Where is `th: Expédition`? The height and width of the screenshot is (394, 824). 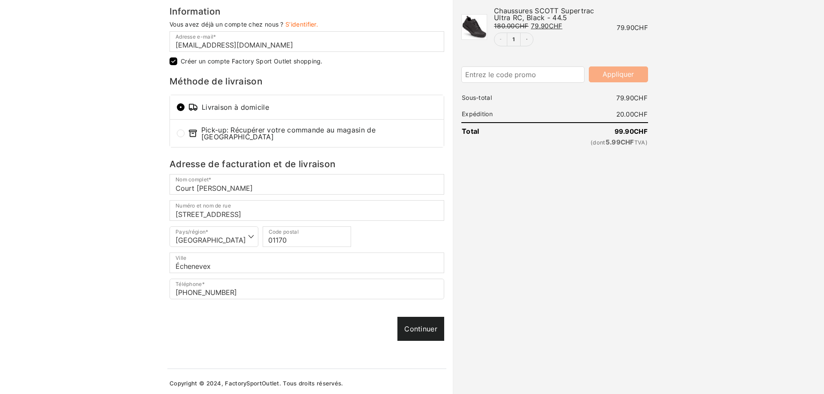
th: Expédition is located at coordinates (492, 114).